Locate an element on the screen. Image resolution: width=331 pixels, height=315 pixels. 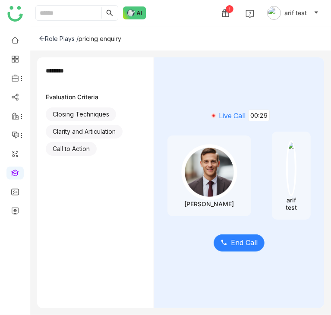
button: arif test is located at coordinates (293, 13).